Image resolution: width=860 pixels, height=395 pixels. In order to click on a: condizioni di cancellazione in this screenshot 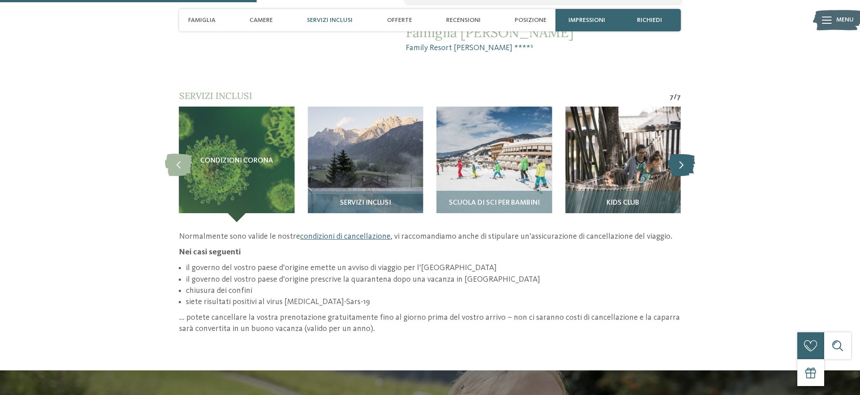, I will do `click(345, 237)`.